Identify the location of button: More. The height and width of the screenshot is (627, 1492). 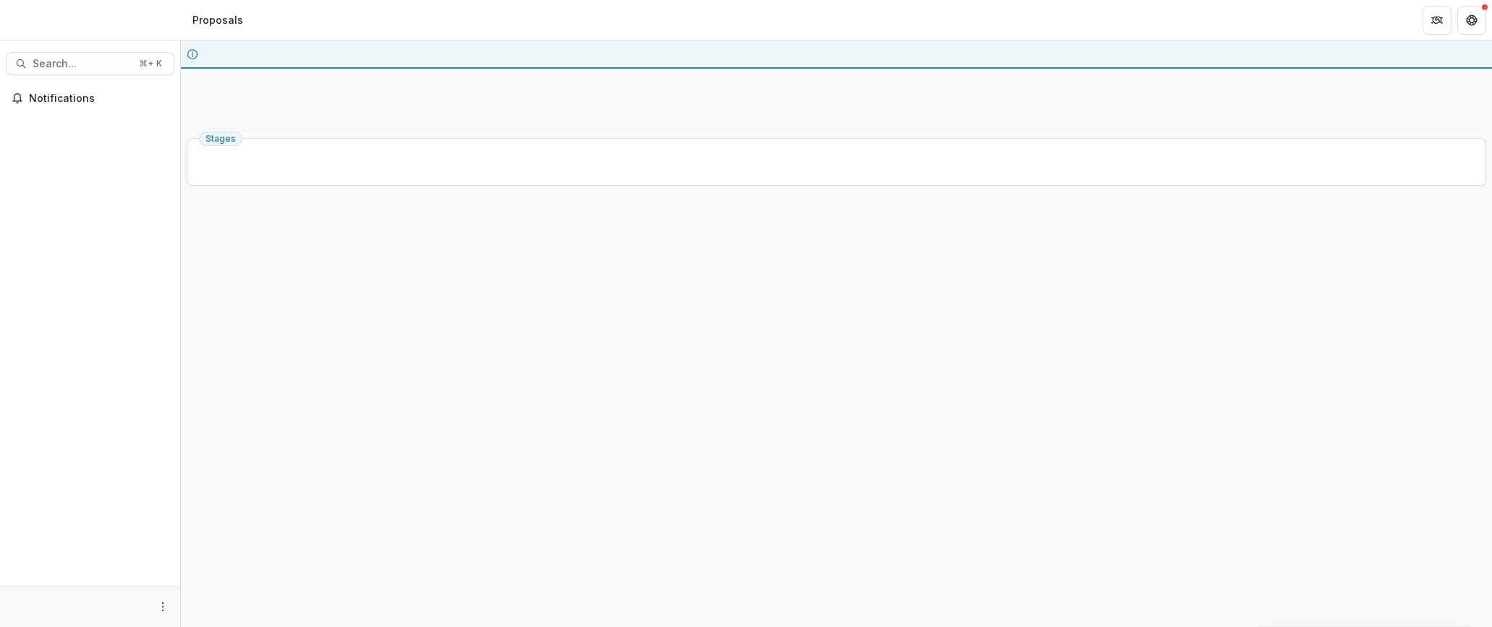
(163, 607).